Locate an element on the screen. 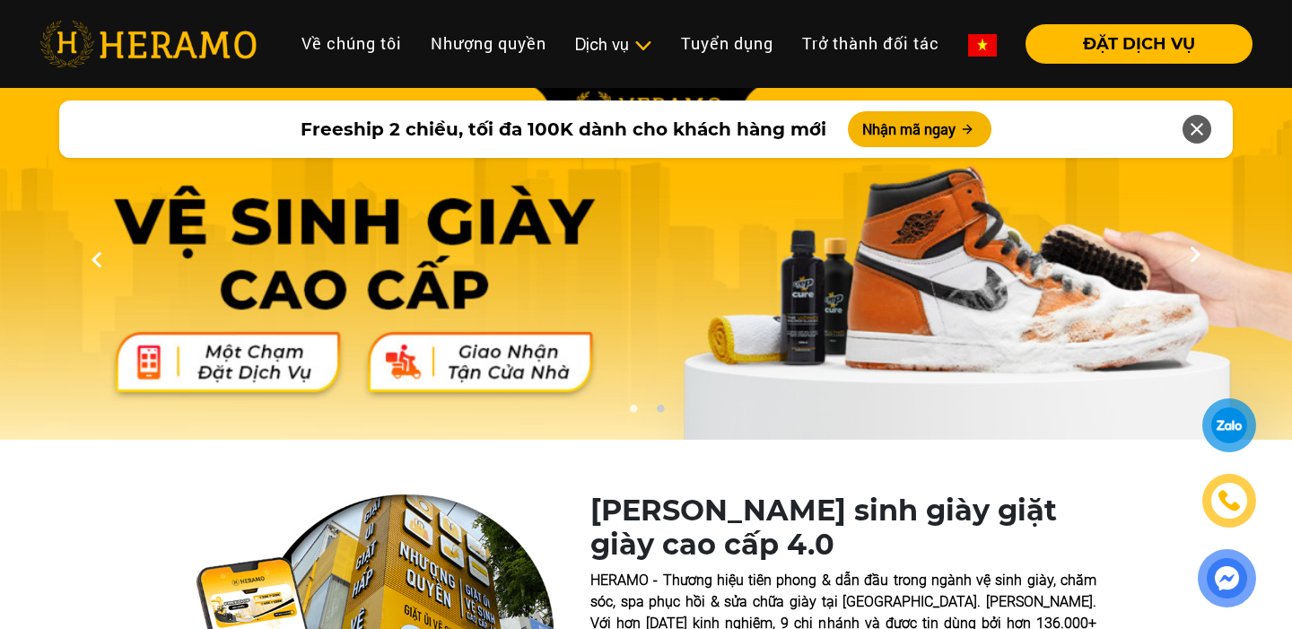 The width and height of the screenshot is (1292, 629). button: 1 is located at coordinates (633, 413).